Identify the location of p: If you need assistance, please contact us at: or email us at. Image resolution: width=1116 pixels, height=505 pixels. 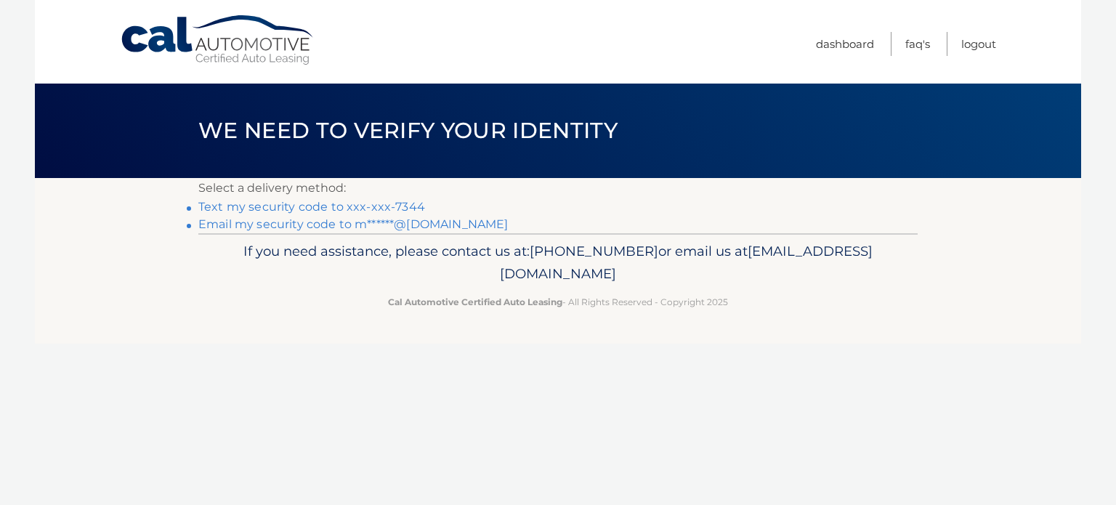
(558, 263).